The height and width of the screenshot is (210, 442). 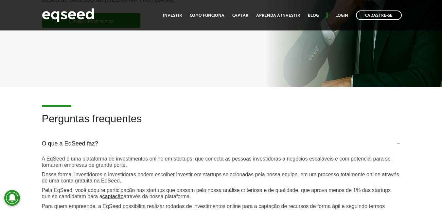 I want to click on a: captação, so click(x=113, y=196).